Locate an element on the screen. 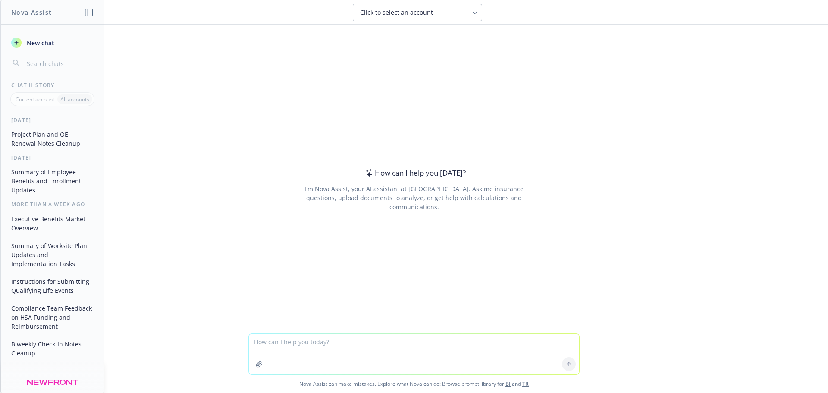 The image size is (828, 393). button: Summary of Employee Benefits and Enrollment Updates is located at coordinates (52, 181).